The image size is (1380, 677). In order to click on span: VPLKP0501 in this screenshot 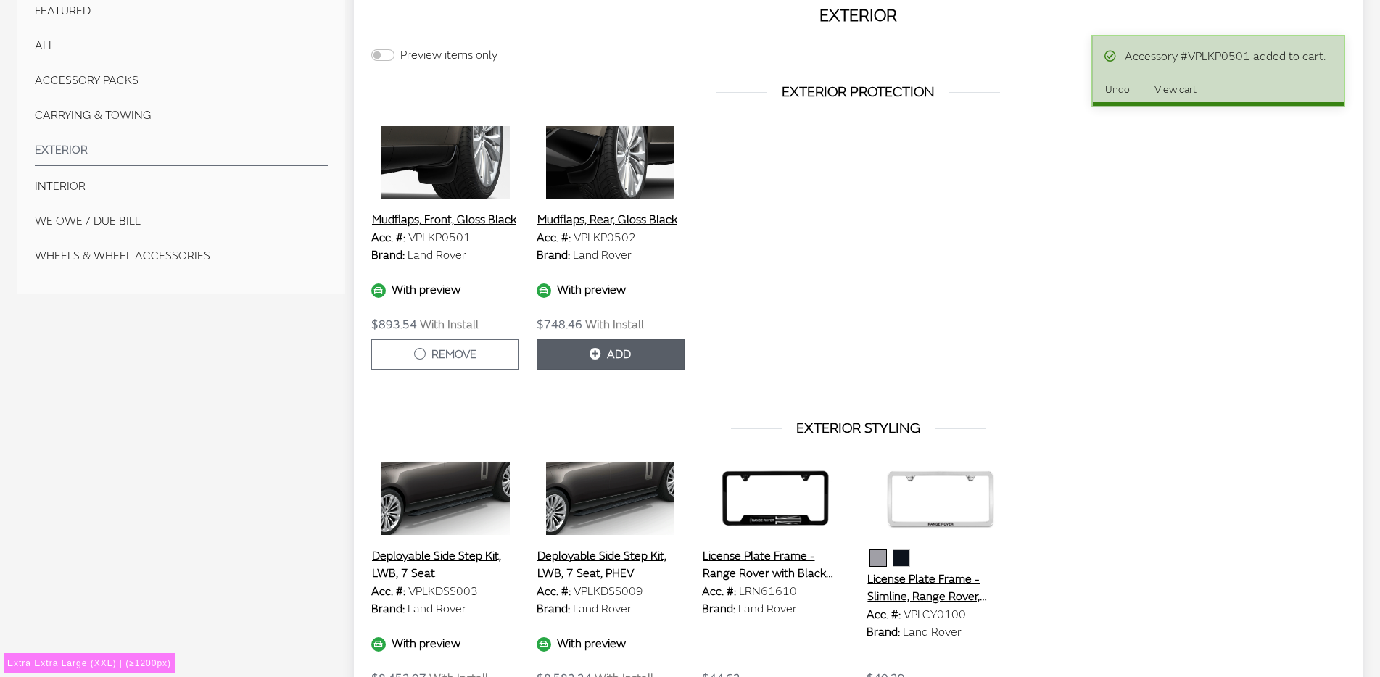, I will do `click(440, 238)`.